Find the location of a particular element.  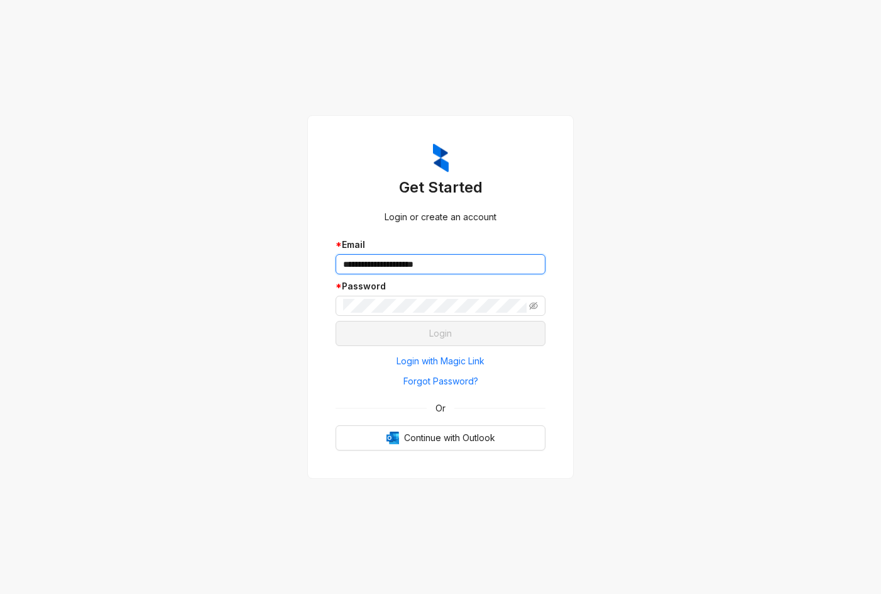

div: Email is located at coordinates (441, 245).